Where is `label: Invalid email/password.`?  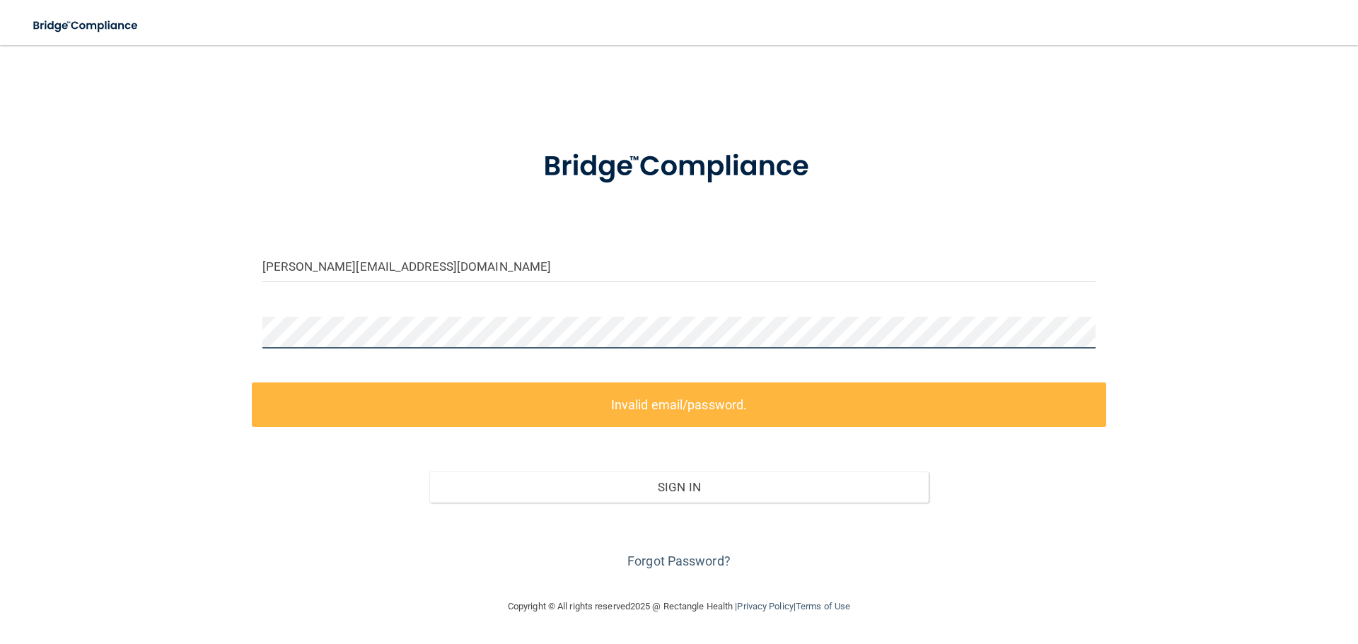
label: Invalid email/password. is located at coordinates (679, 405).